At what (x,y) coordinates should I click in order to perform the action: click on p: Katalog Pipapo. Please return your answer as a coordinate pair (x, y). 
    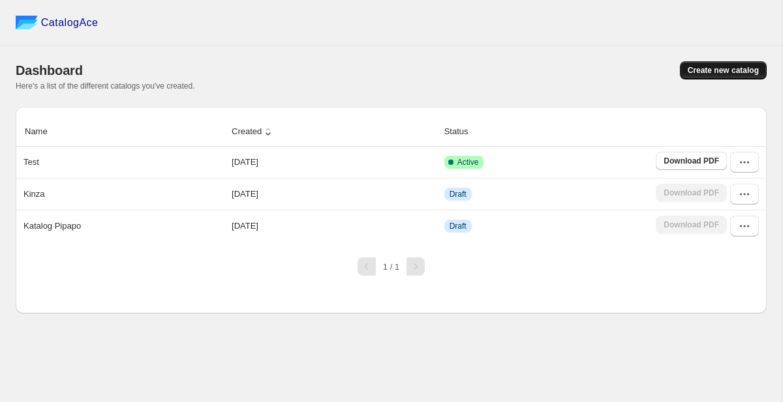
    Looking at the image, I should click on (52, 226).